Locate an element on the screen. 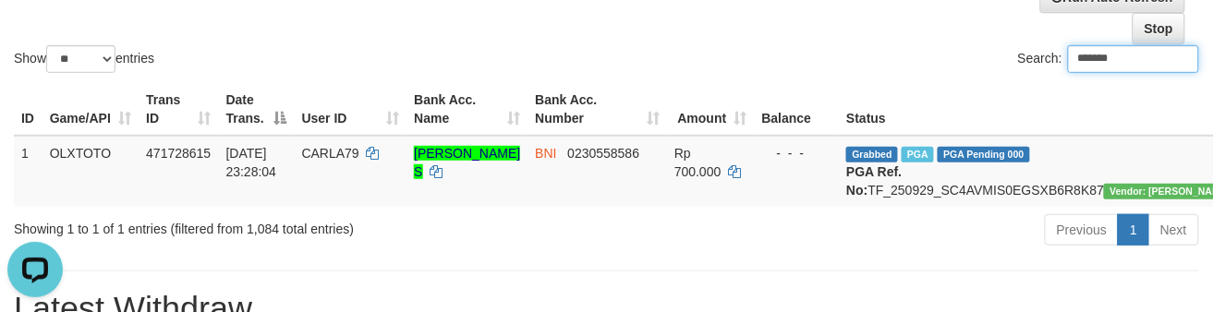  a: Previous is located at coordinates (1082, 230).